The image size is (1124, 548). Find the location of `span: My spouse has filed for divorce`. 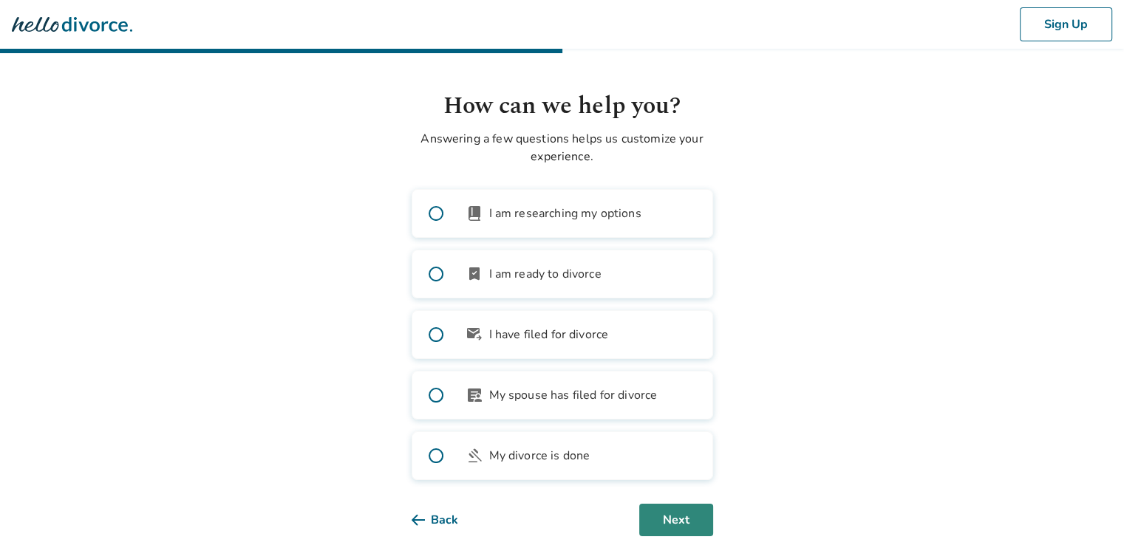

span: My spouse has filed for divorce is located at coordinates (573, 395).